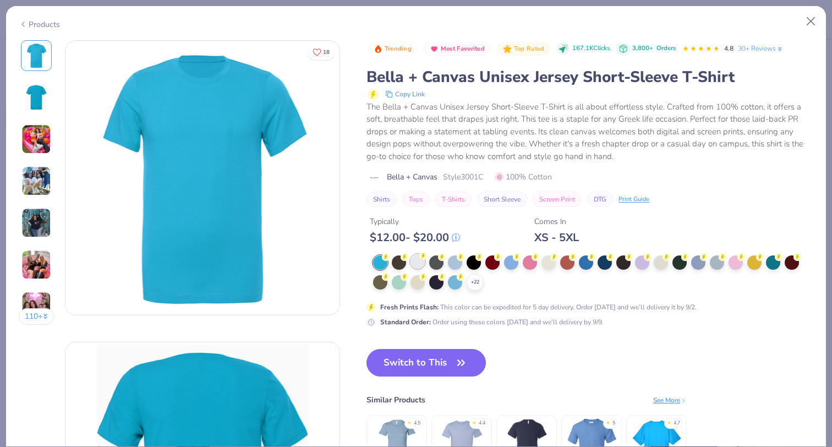  What do you see at coordinates (415, 221) in the screenshot?
I see `div: Typically` at bounding box center [415, 221].